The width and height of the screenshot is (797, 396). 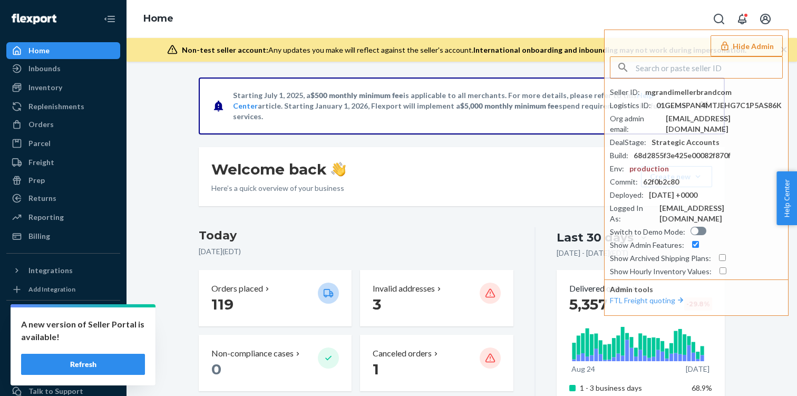 What do you see at coordinates (41, 162) in the screenshot?
I see `div: Freight` at bounding box center [41, 162].